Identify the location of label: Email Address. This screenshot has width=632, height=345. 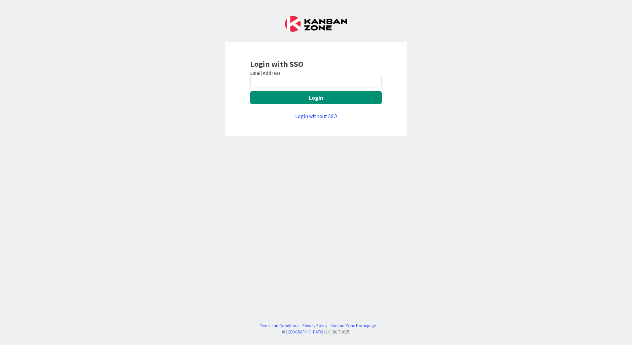
(265, 73).